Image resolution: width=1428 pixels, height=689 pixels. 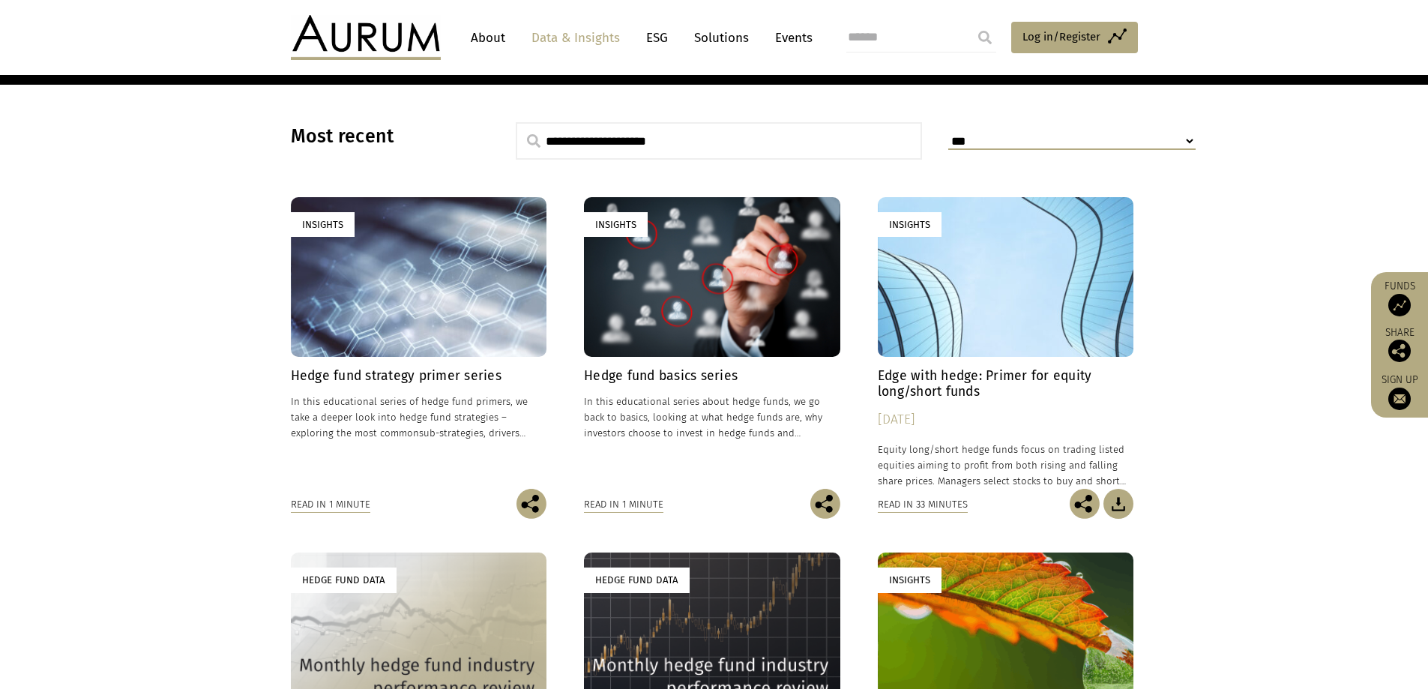 I want to click on p: In this educational series of hedge fund primers, we take a deeper look into hedge fund strategie..., so click(x=419, y=417).